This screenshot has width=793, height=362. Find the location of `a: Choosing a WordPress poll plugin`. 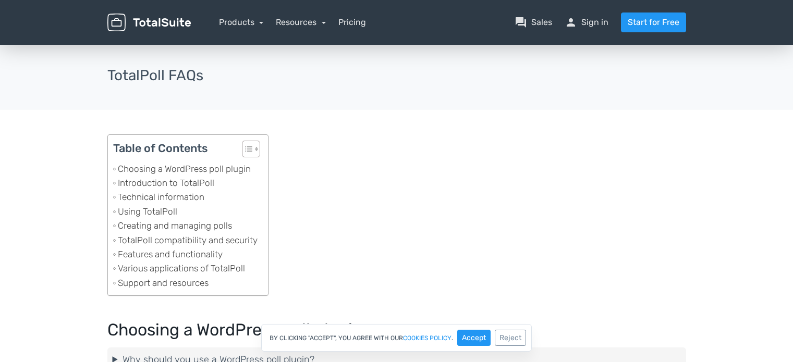

a: Choosing a WordPress poll plugin is located at coordinates (182, 169).